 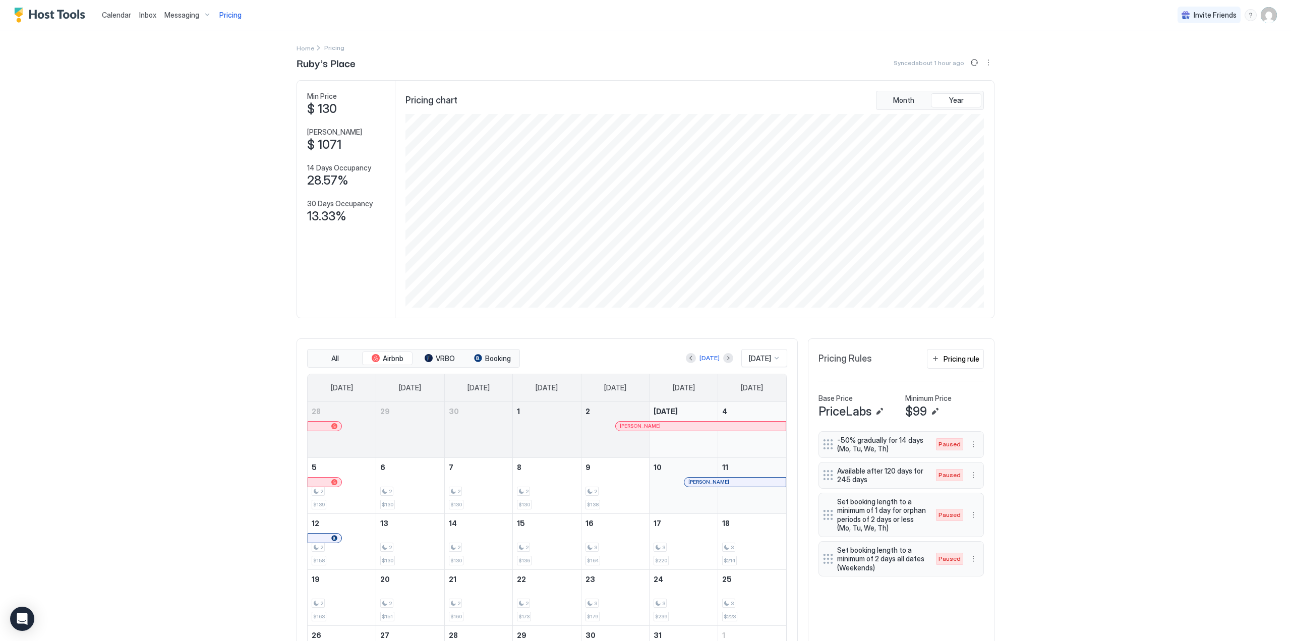 What do you see at coordinates (752, 541) in the screenshot?
I see `td: October 18, 2025` at bounding box center [752, 541].